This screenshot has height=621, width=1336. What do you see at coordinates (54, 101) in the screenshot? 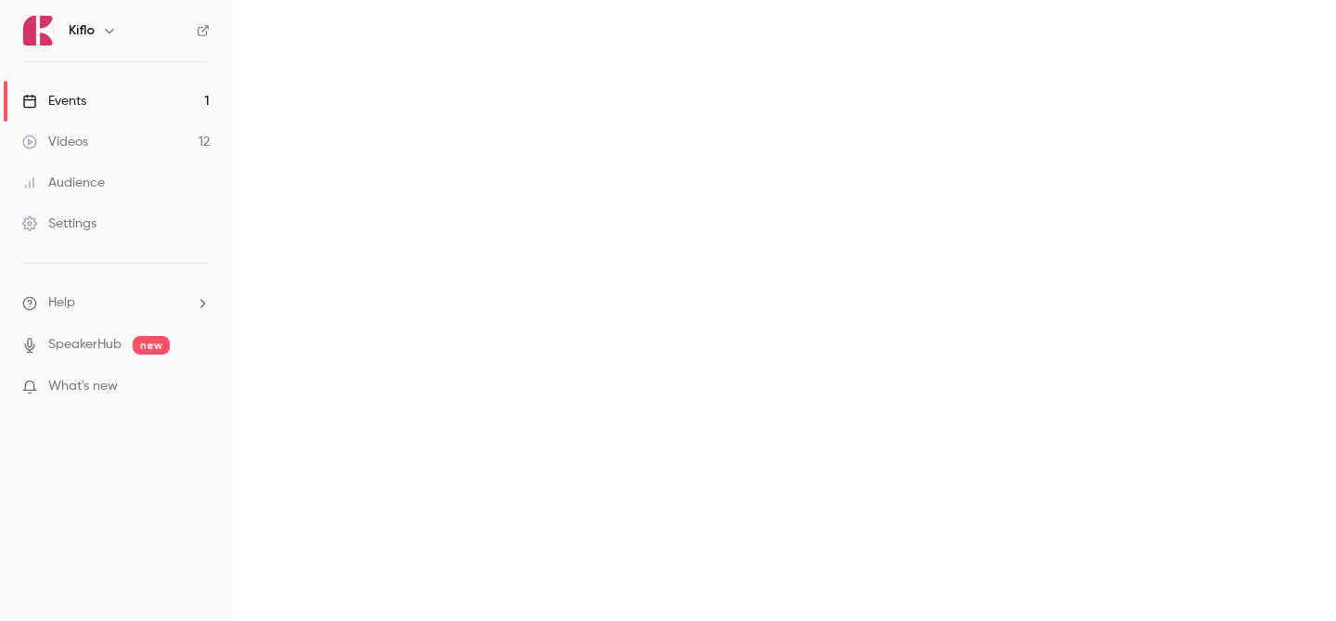
I see `div: Events` at bounding box center [54, 101].